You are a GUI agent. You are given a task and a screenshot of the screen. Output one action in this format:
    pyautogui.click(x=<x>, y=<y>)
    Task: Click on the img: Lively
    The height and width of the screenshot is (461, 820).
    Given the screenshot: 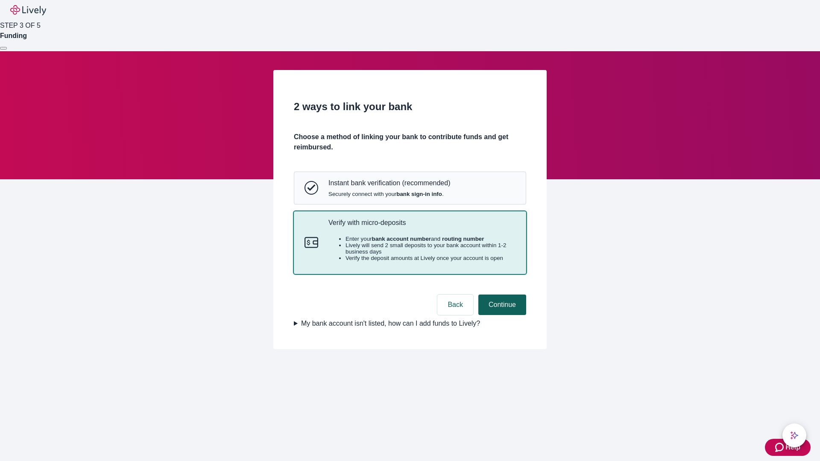 What is the action you would take?
    pyautogui.click(x=28, y=10)
    